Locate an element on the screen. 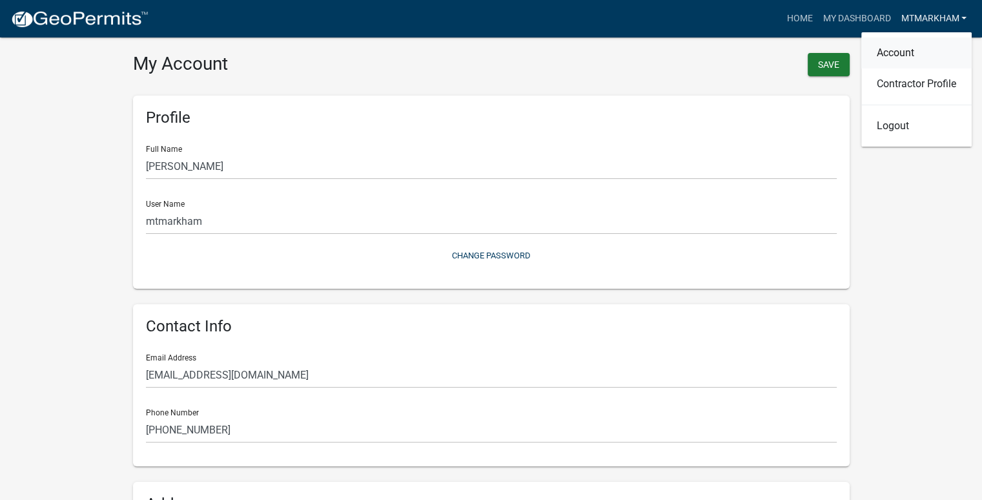  h6: Contact Info is located at coordinates (491, 326).